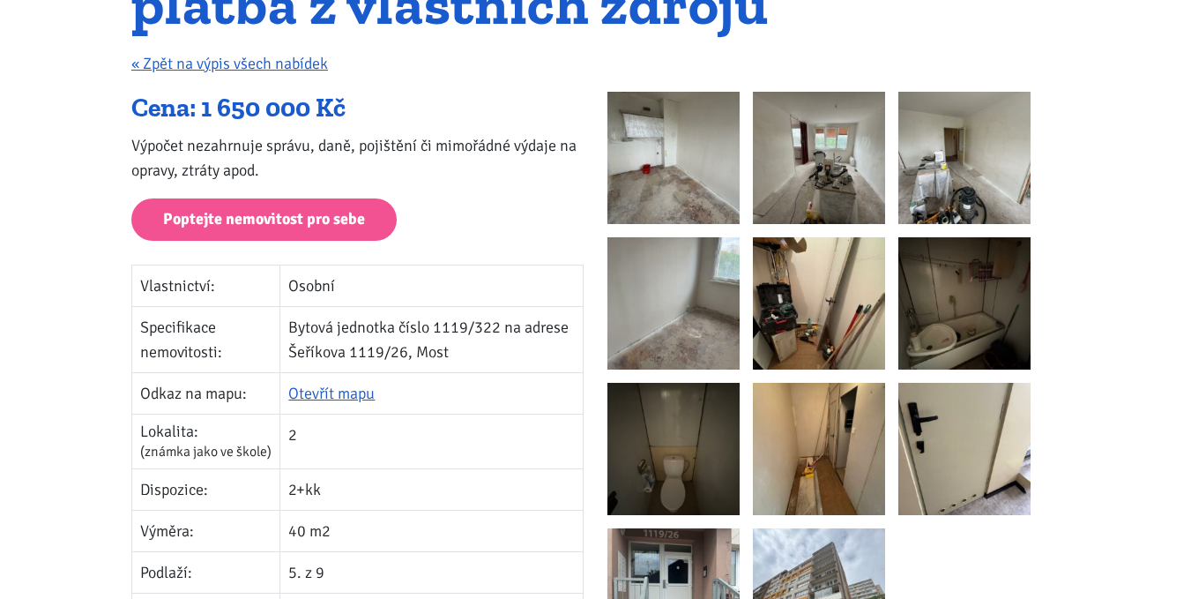  Describe the element at coordinates (432, 442) in the screenshot. I see `td: 2` at that location.